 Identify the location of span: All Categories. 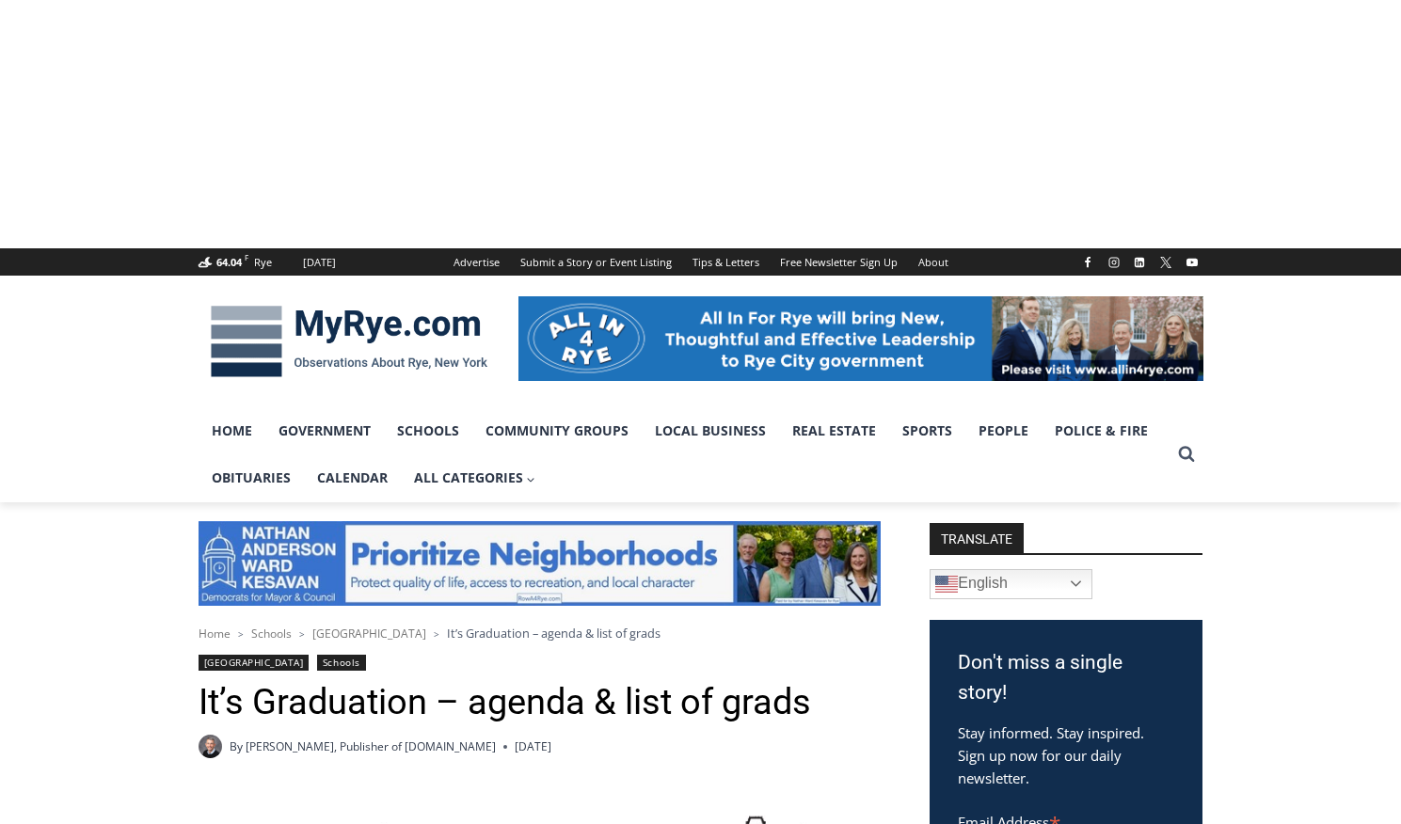
(475, 478).